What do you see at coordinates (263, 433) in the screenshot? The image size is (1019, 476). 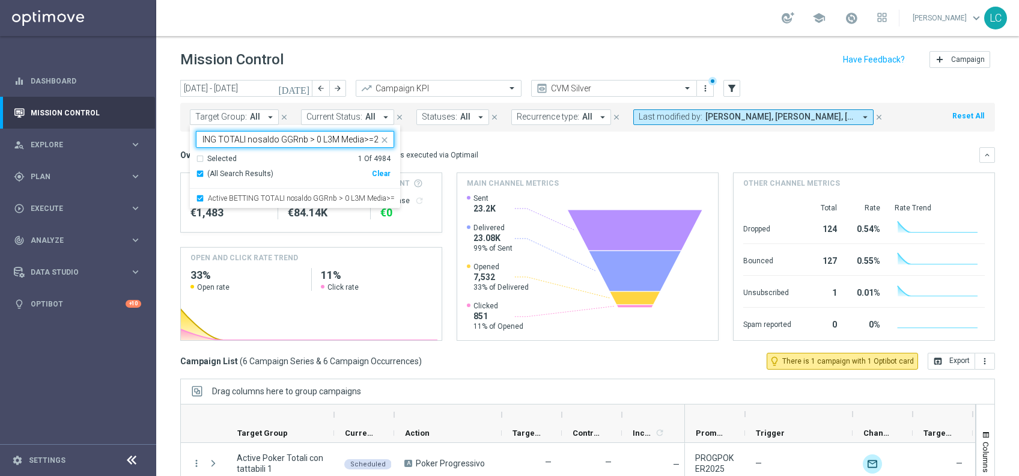 I see `span: Target Group` at bounding box center [263, 433].